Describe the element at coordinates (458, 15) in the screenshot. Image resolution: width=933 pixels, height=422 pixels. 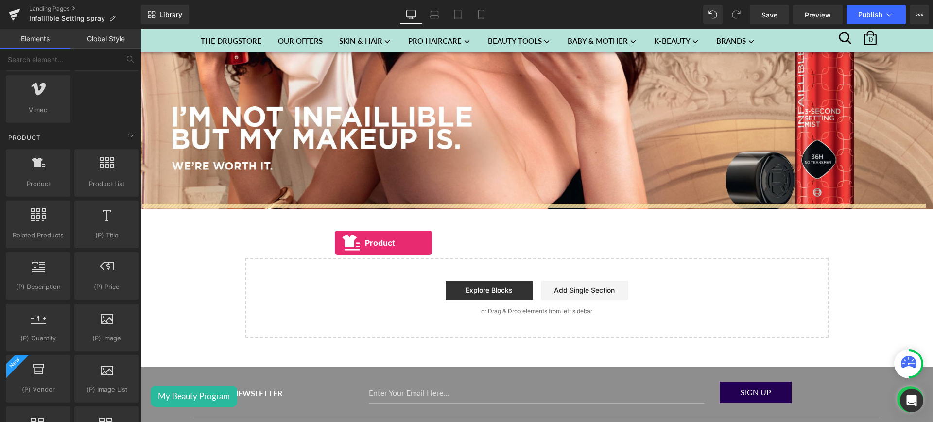
I see `a: Tablet` at that location.